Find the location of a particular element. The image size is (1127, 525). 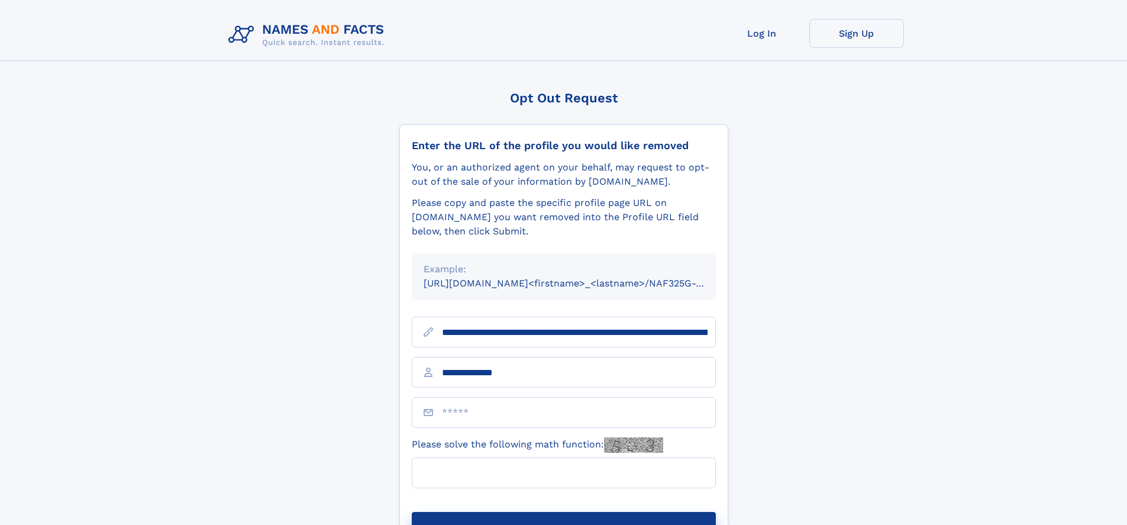

label: Please solve the following math function: is located at coordinates (537, 445).